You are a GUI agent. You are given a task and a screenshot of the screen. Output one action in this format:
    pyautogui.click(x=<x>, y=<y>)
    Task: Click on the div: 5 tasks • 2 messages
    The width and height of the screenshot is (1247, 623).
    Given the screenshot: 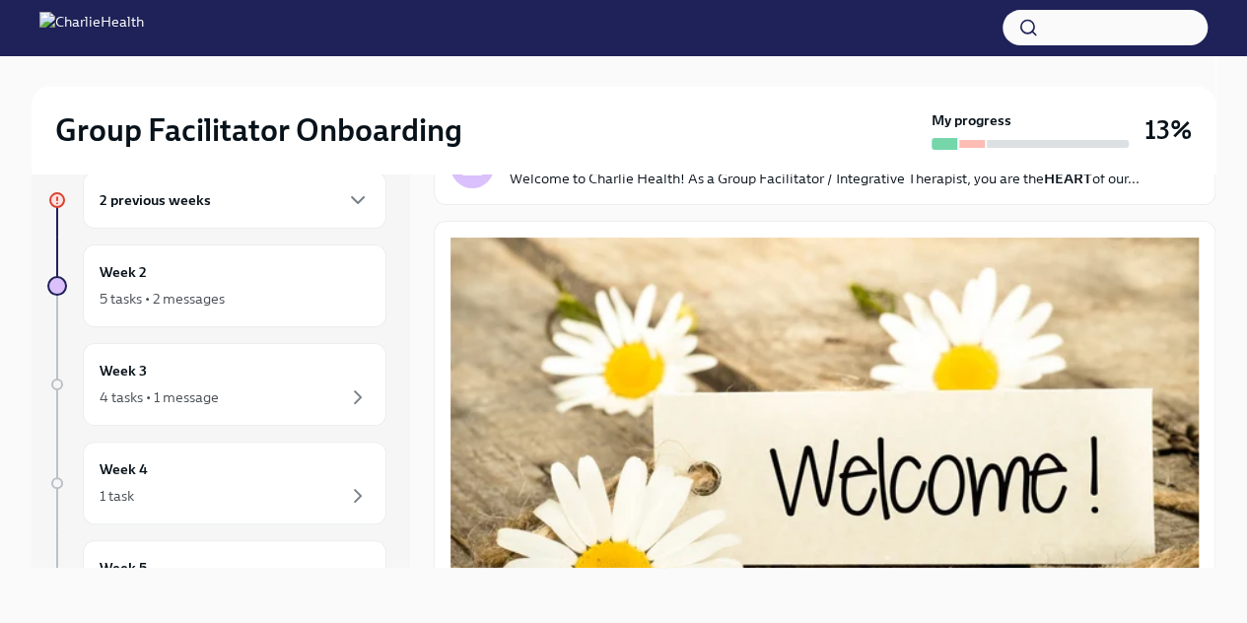 What is the action you would take?
    pyautogui.click(x=162, y=299)
    